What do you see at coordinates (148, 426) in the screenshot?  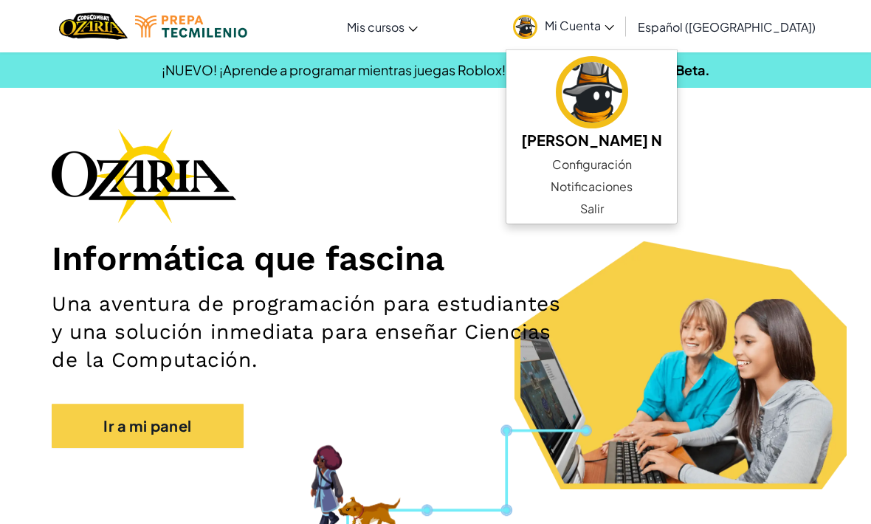 I see `a: Ir a mi panel` at bounding box center [148, 426].